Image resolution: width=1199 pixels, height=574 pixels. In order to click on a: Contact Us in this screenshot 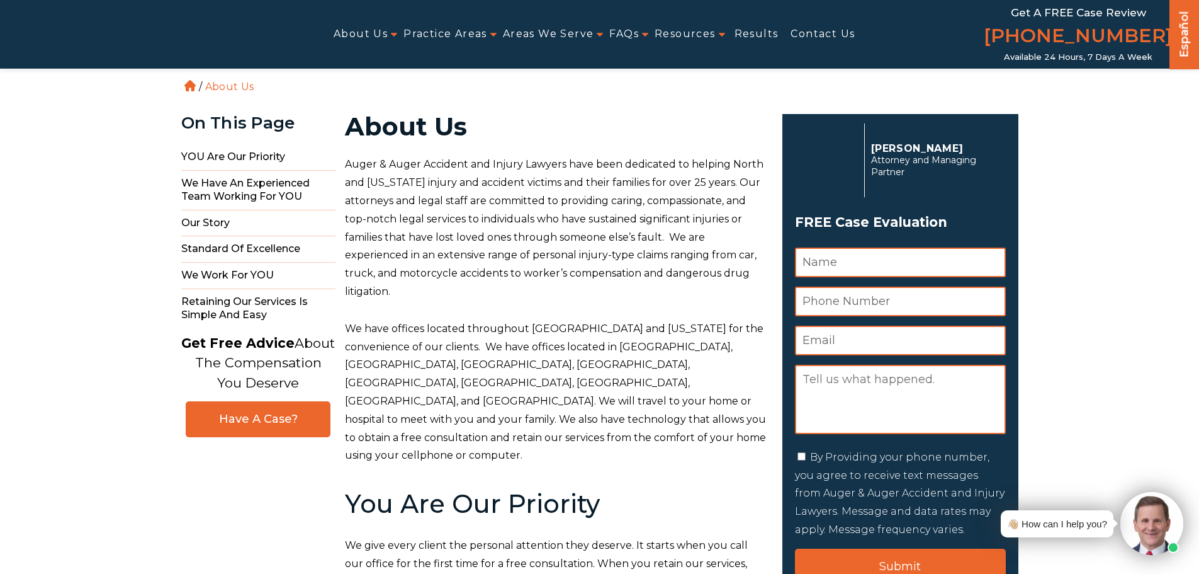, I will do `click(823, 34)`.